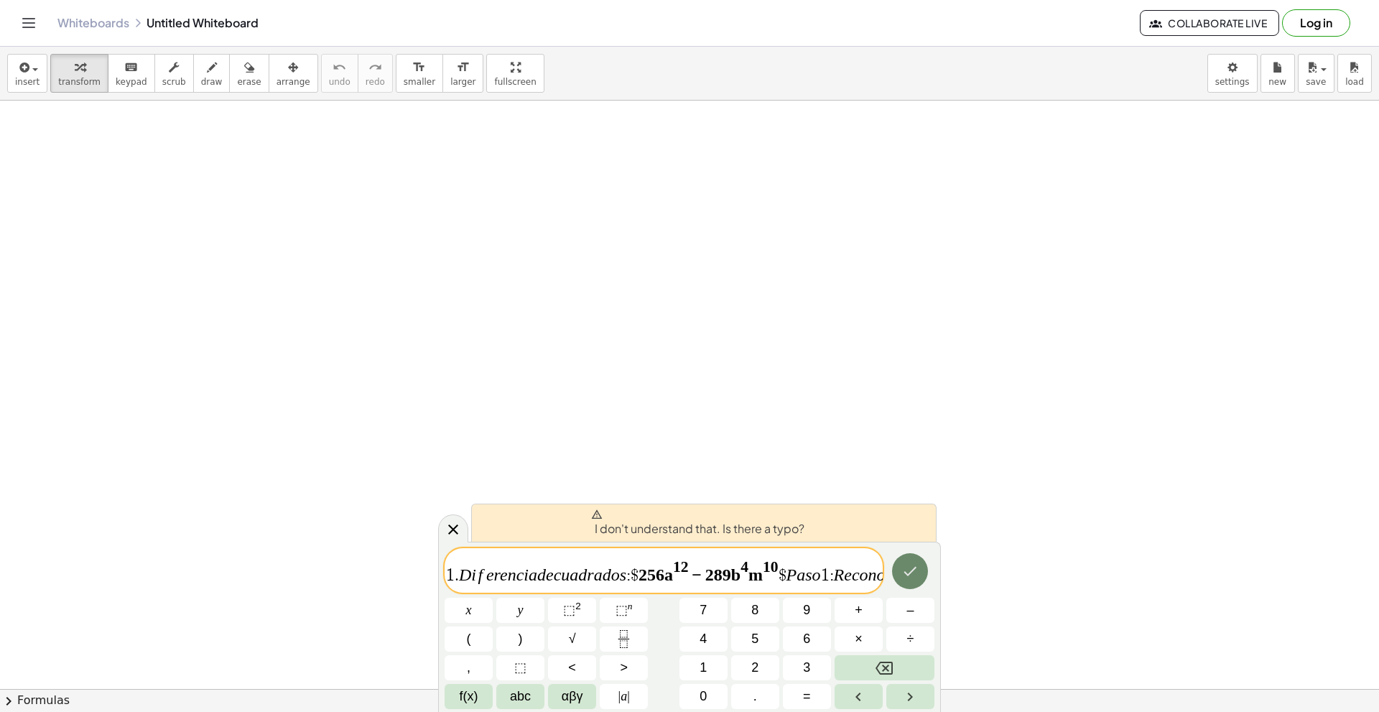  Describe the element at coordinates (515, 73) in the screenshot. I see `button: fullscreen` at that location.